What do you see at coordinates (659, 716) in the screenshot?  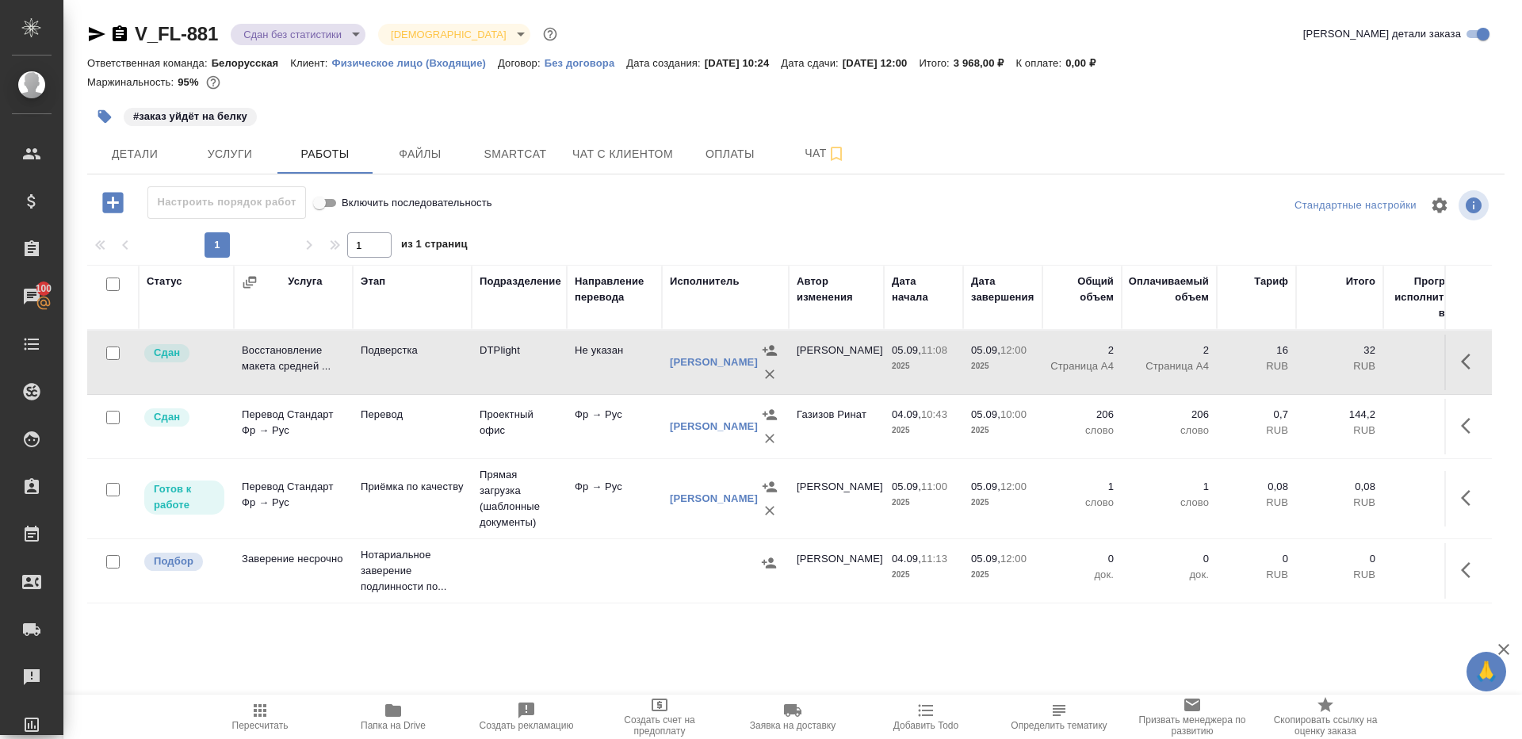 I see `button: Создать счет на предоплату` at bounding box center [659, 716].